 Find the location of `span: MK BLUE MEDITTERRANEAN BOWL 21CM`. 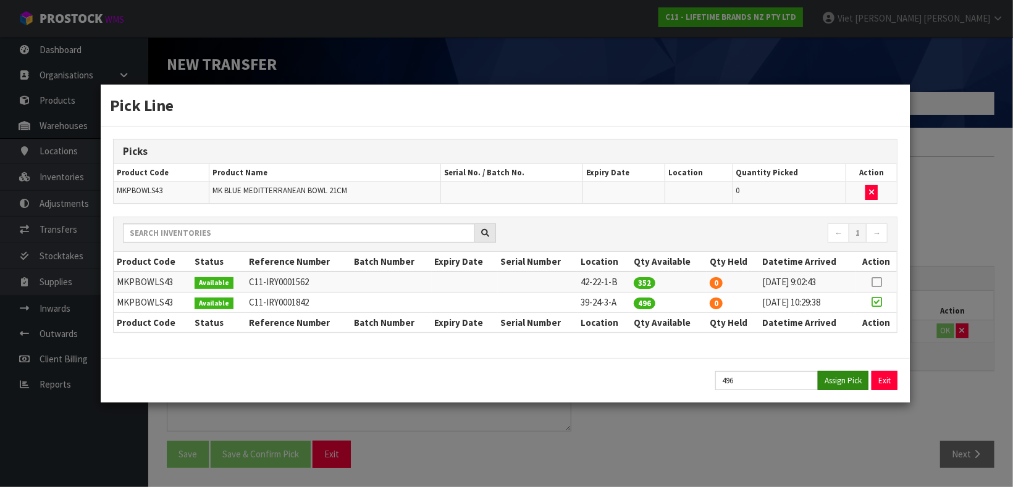

span: MK BLUE MEDITTERRANEAN BOWL 21CM is located at coordinates (280, 190).